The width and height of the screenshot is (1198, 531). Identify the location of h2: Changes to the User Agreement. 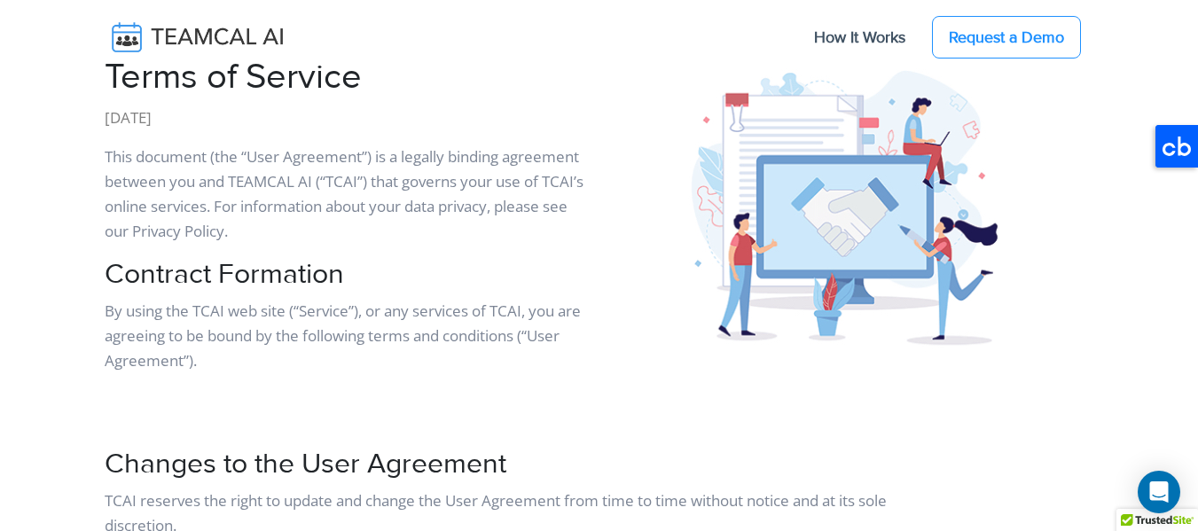
(515, 465).